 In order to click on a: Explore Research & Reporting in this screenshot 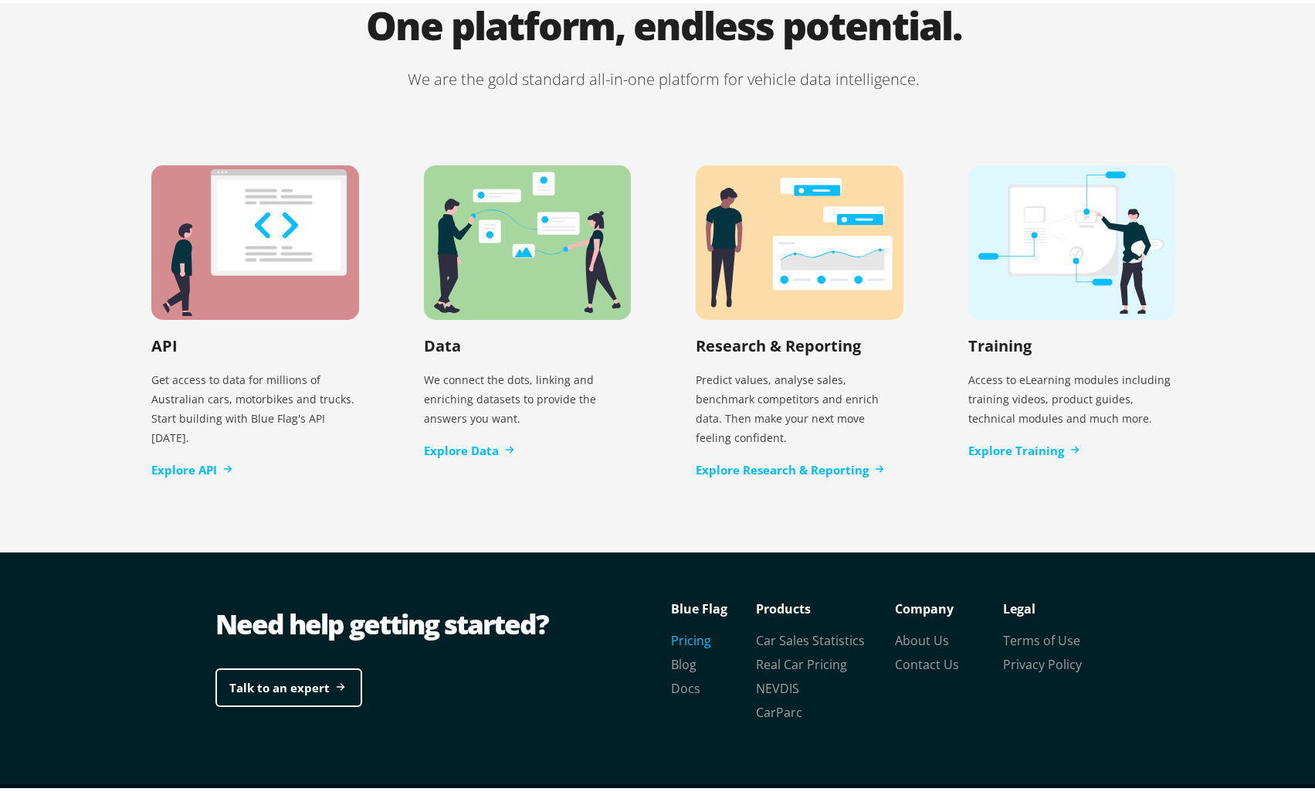, I will do `click(790, 466)`.